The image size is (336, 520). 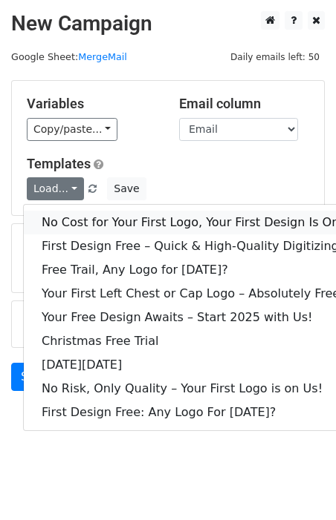 What do you see at coordinates (59, 163) in the screenshot?
I see `a: Templates` at bounding box center [59, 163].